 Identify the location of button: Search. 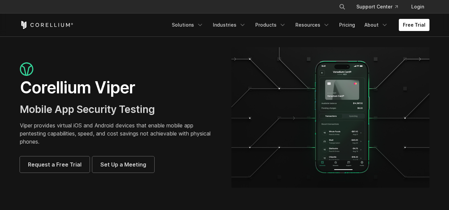
(342, 7).